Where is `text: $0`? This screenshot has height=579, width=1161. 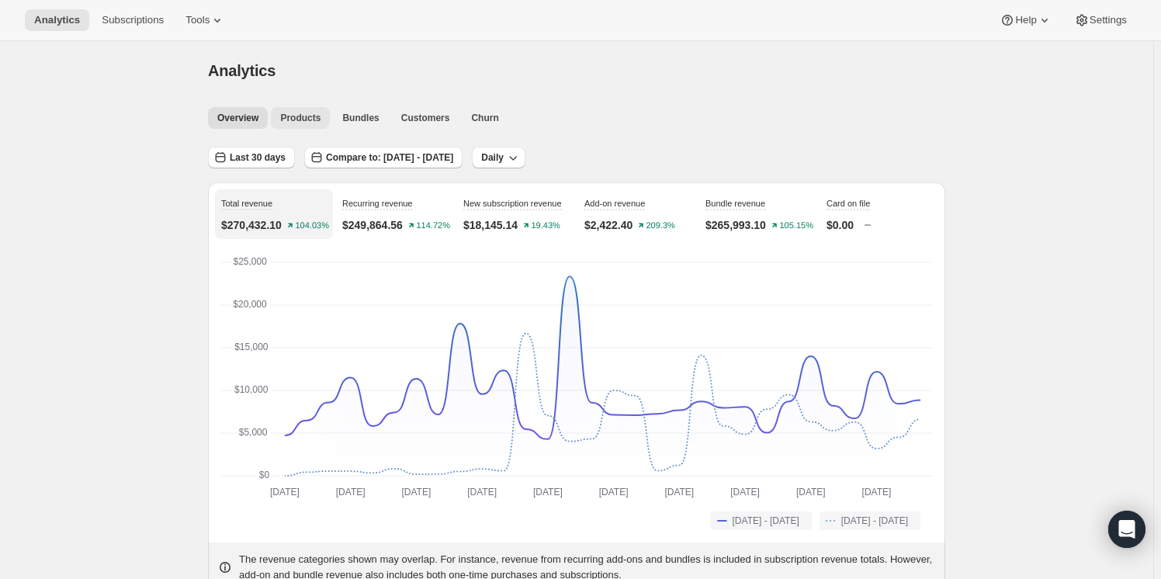
text: $0 is located at coordinates (265, 475).